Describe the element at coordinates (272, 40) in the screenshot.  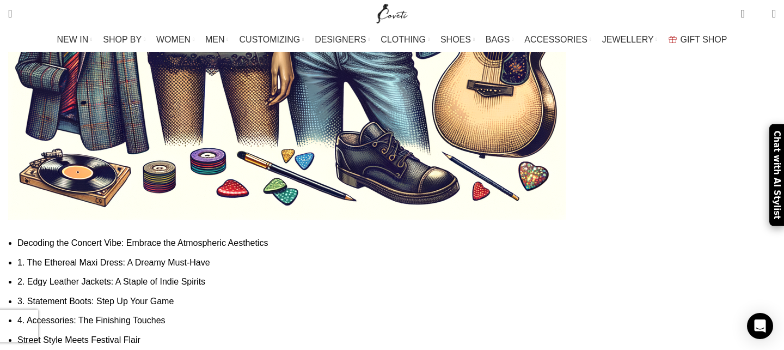
I see `a: CUSTOMIZING` at that location.